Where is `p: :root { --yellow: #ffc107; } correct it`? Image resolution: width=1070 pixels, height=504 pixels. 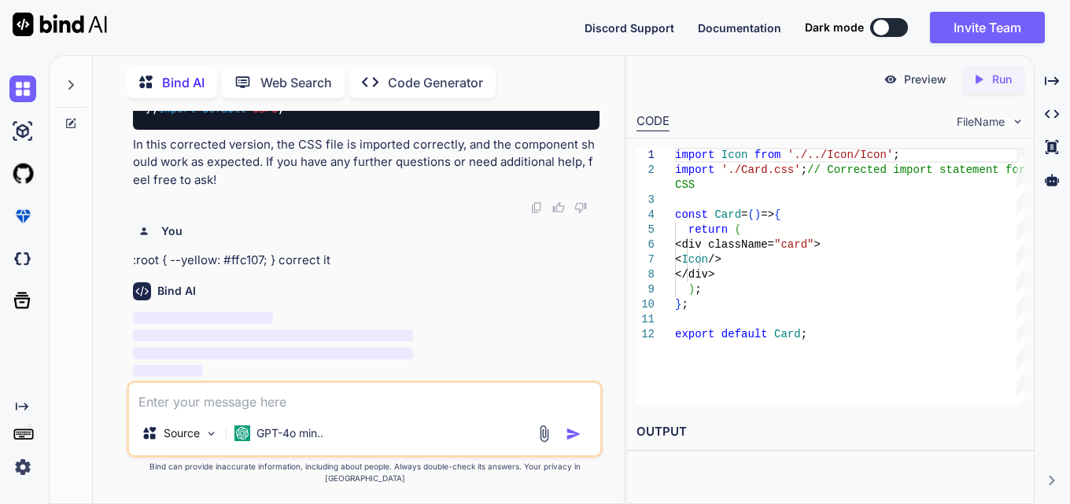 p: :root { --yellow: #ffc107; } correct it is located at coordinates (366, 260).